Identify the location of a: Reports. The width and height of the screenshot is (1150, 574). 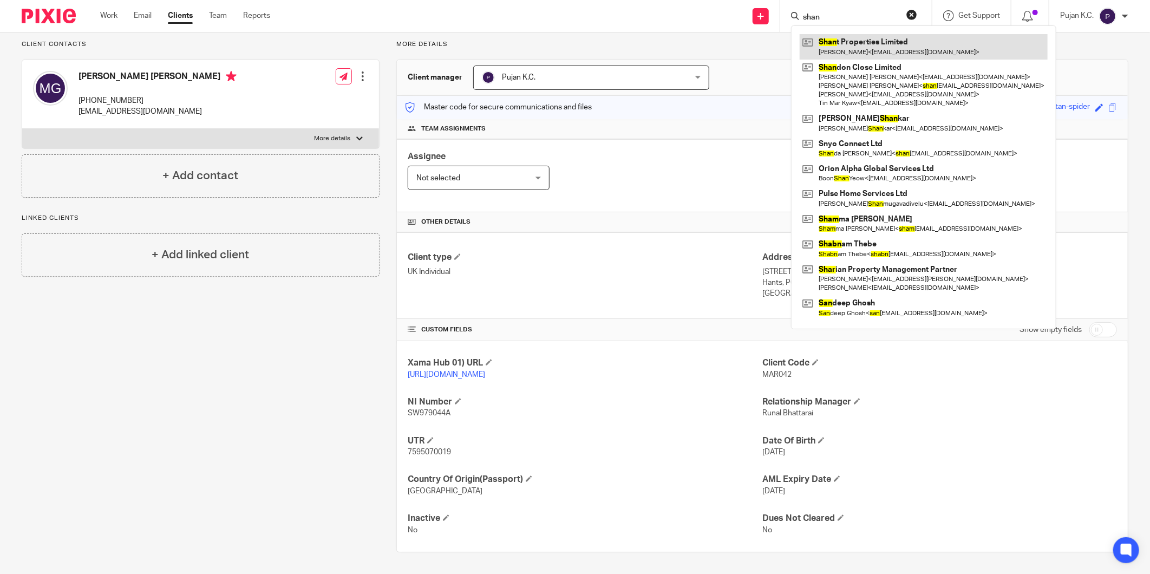
(257, 16).